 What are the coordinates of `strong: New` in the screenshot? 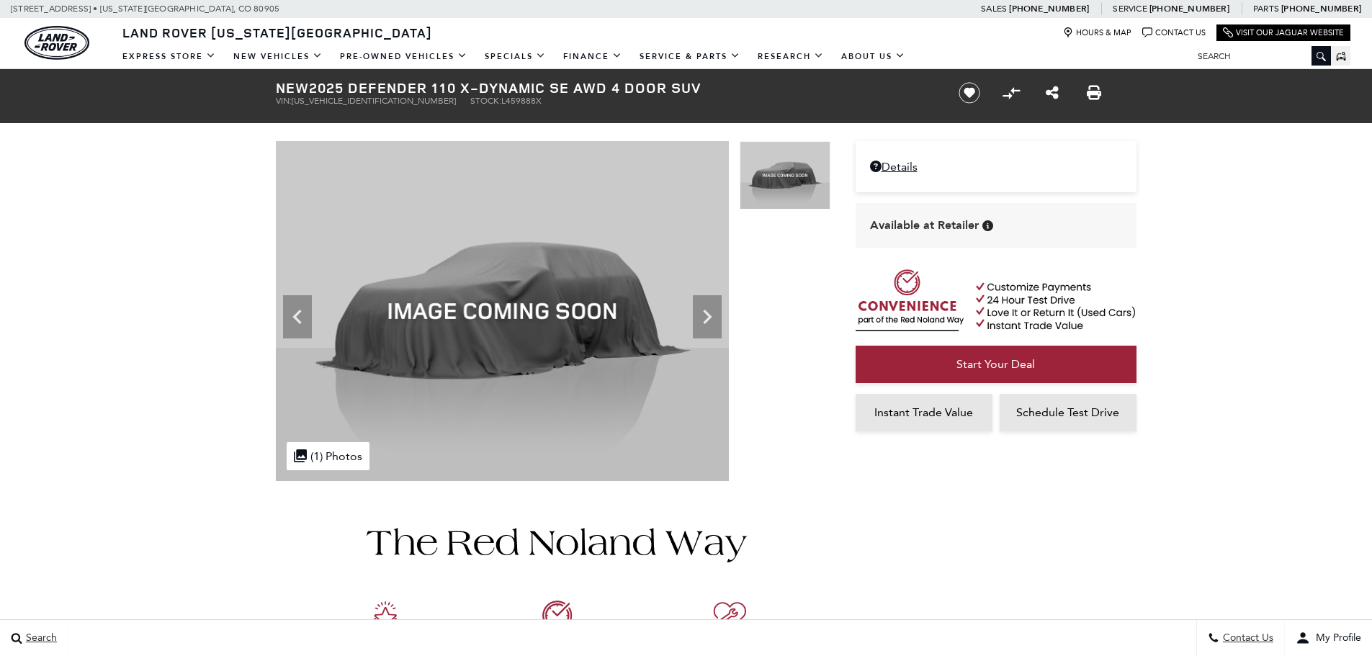 It's located at (292, 87).